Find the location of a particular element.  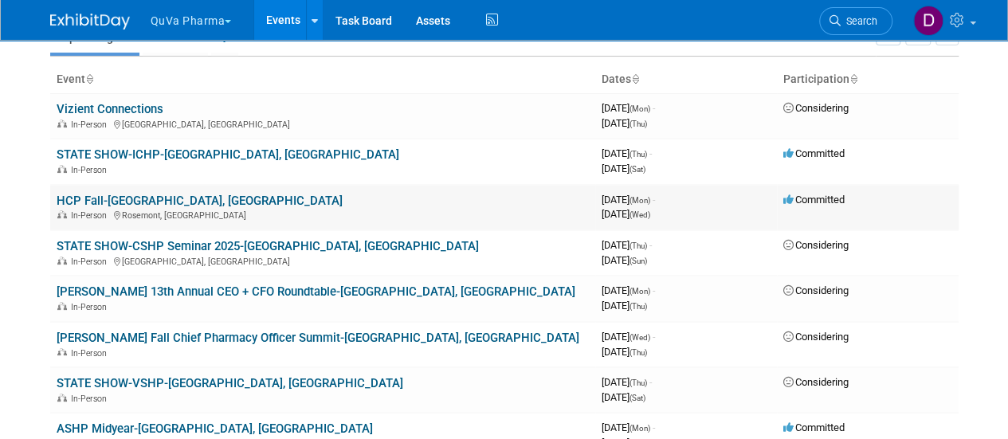

a: Sort by Participation Type is located at coordinates (853, 79).